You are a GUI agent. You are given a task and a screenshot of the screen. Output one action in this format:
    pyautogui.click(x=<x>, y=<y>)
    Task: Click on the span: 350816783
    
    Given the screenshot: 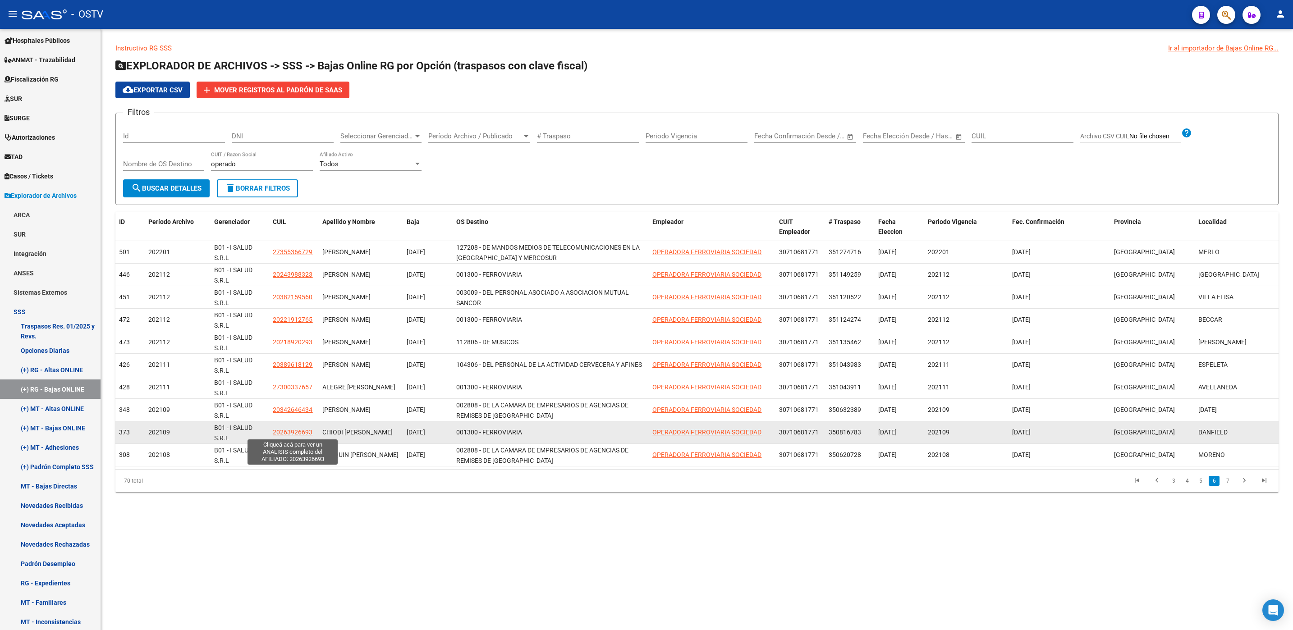 What is the action you would take?
    pyautogui.click(x=845, y=432)
    